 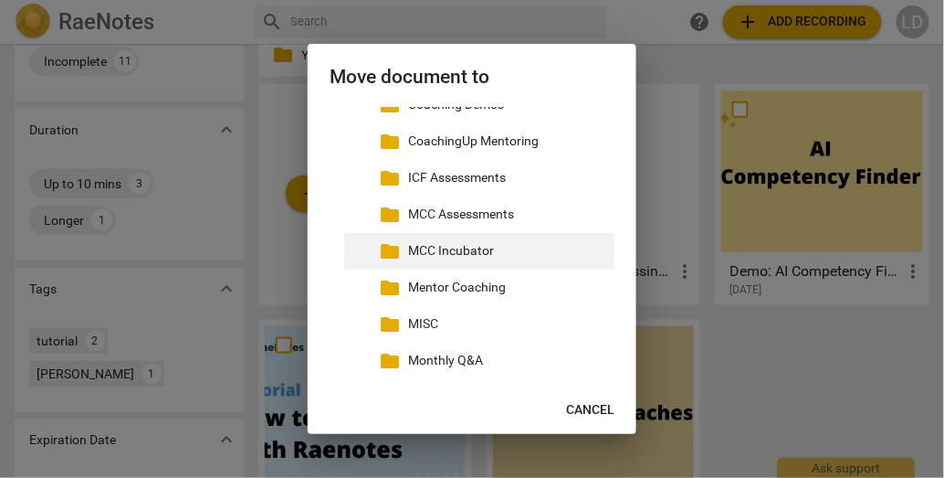 I want to click on p: Mentor Coaching, so click(x=508, y=287).